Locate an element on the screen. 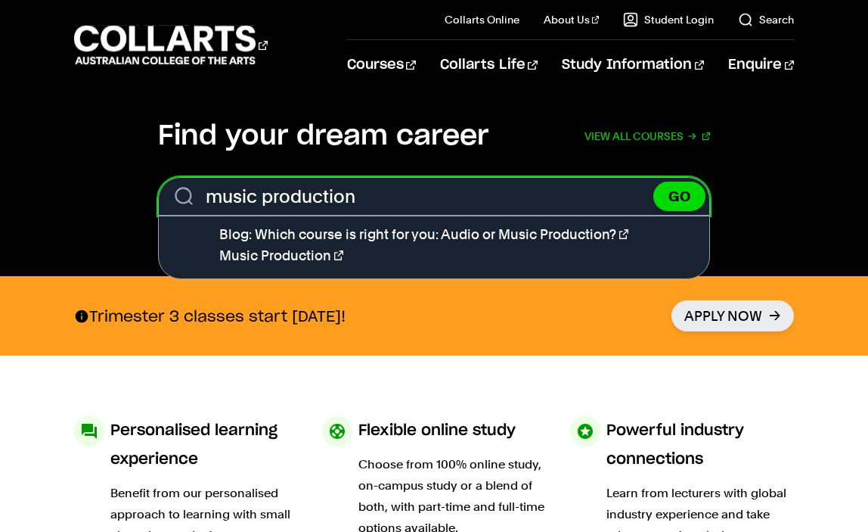 The image size is (868, 532). a: Search is located at coordinates (766, 20).